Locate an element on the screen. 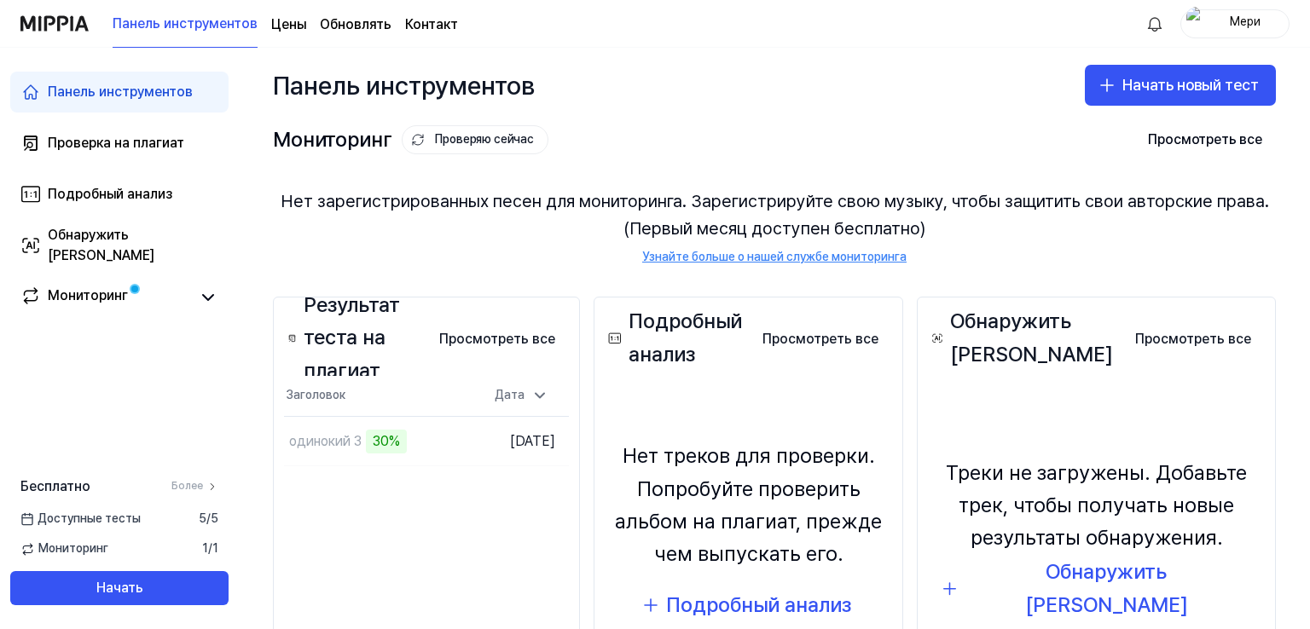  font: Более is located at coordinates (187, 486).